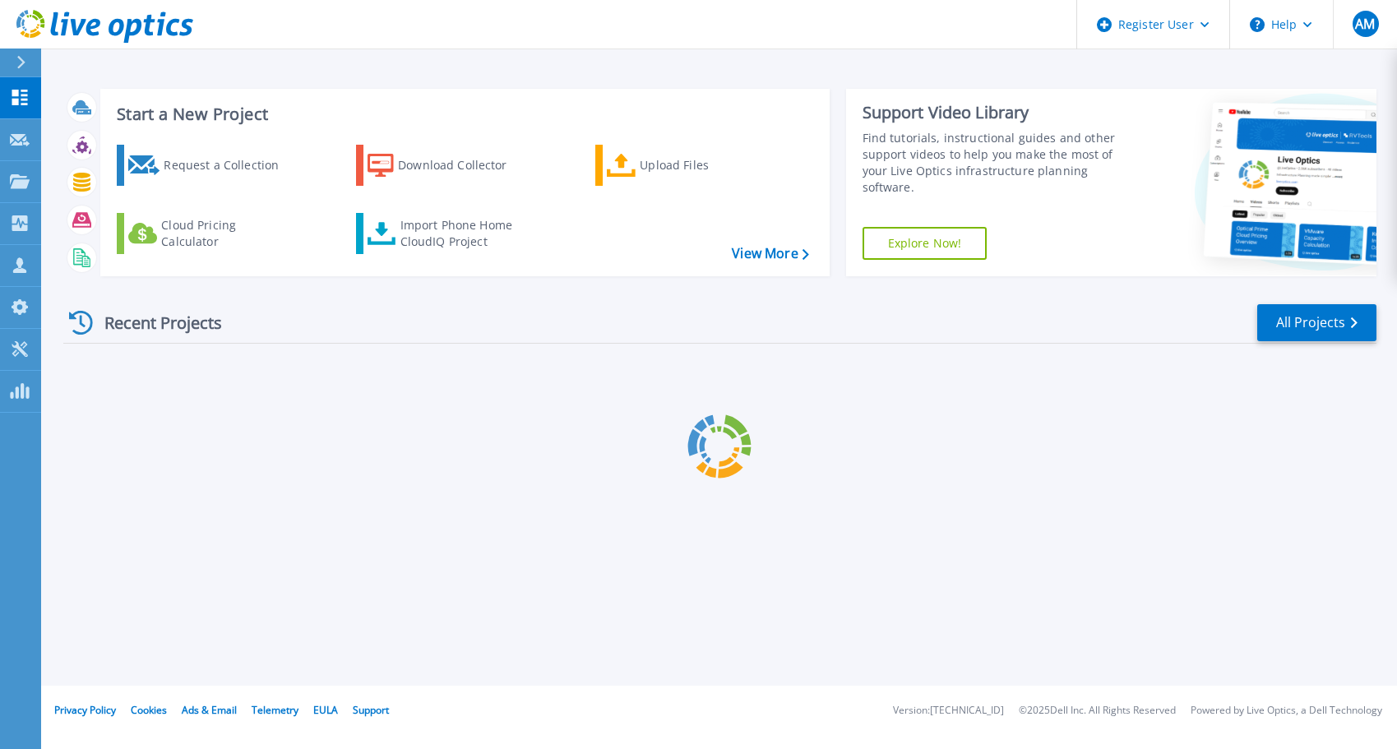 This screenshot has width=1397, height=749. What do you see at coordinates (996, 113) in the screenshot?
I see `div: Support Video Library` at bounding box center [996, 113].